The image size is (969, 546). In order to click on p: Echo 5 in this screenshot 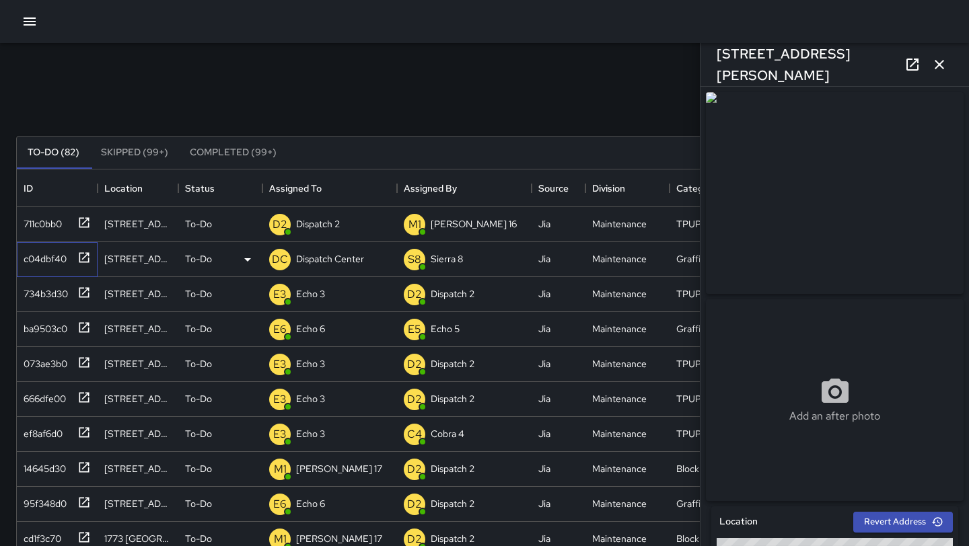, I will do `click(445, 329)`.